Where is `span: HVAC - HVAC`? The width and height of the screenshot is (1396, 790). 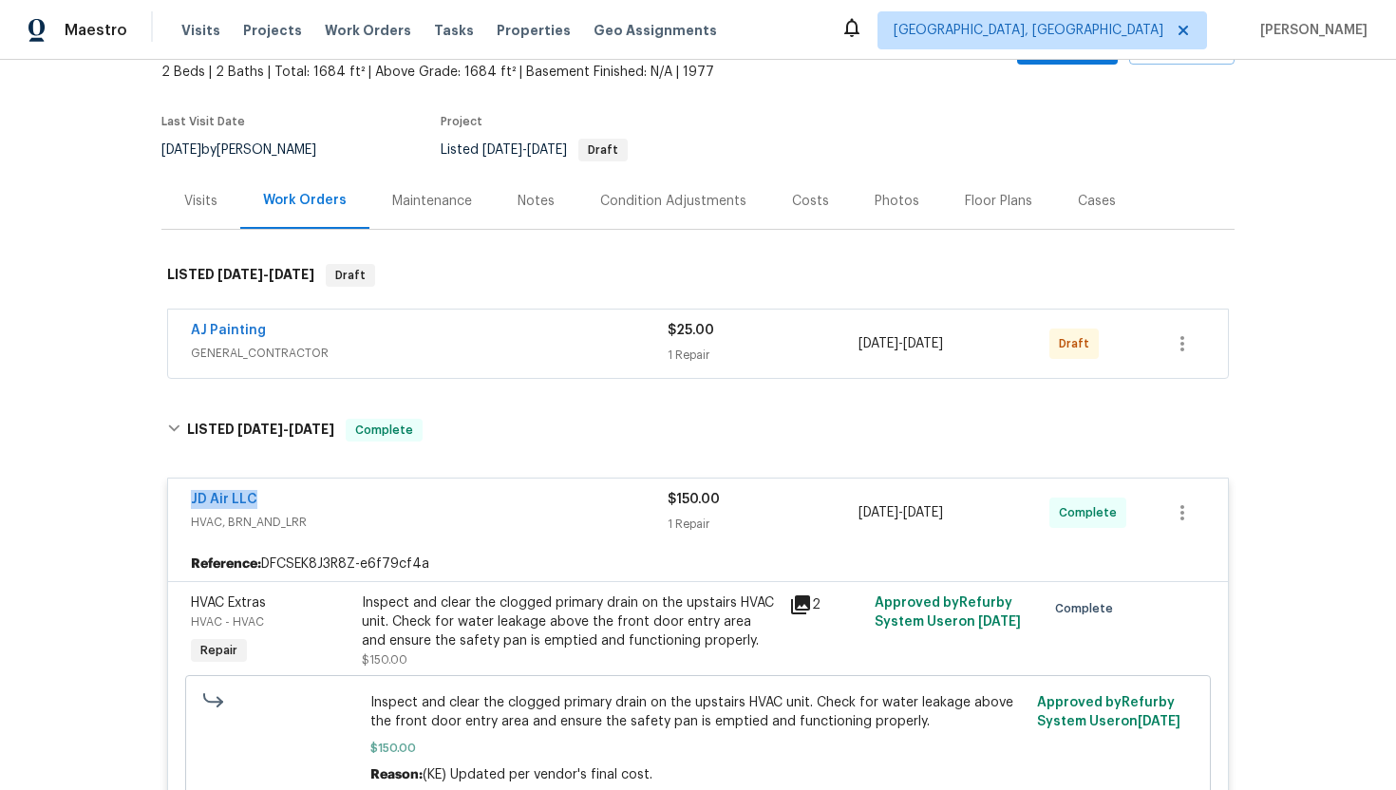 span: HVAC - HVAC is located at coordinates (227, 622).